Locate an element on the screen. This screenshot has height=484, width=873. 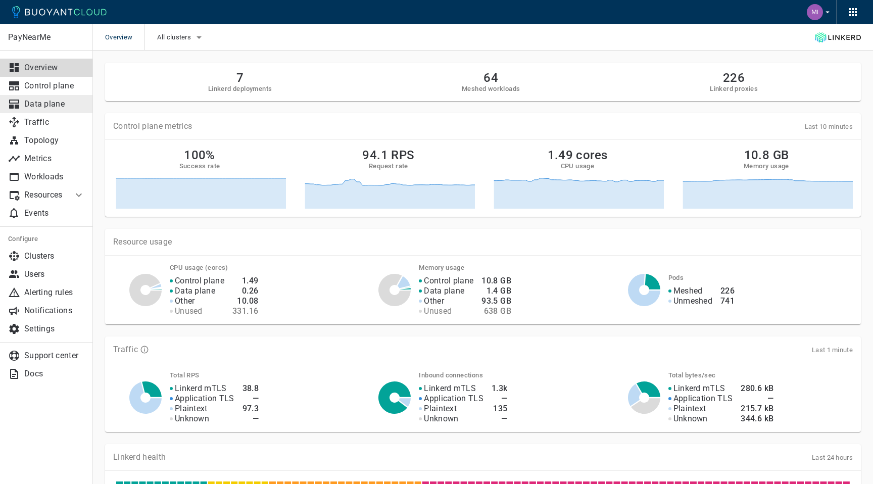
p: Docs is located at coordinates (55, 374).